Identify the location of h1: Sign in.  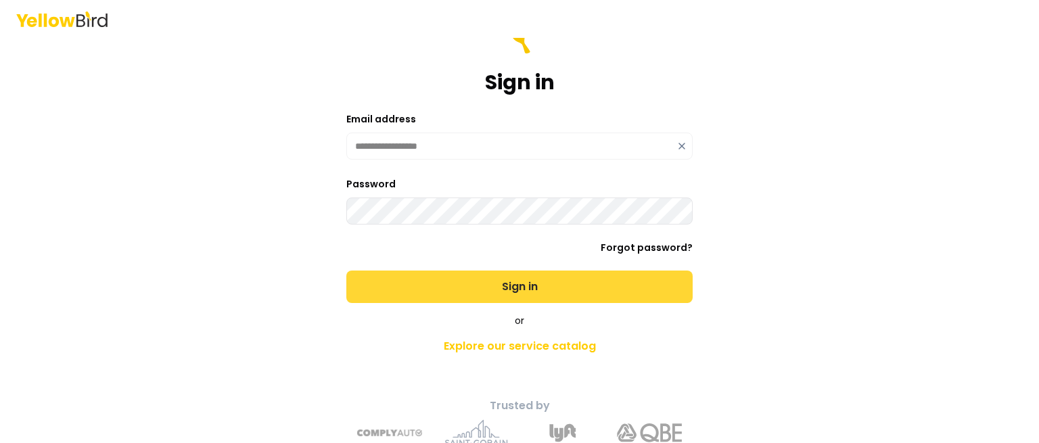
(519, 83).